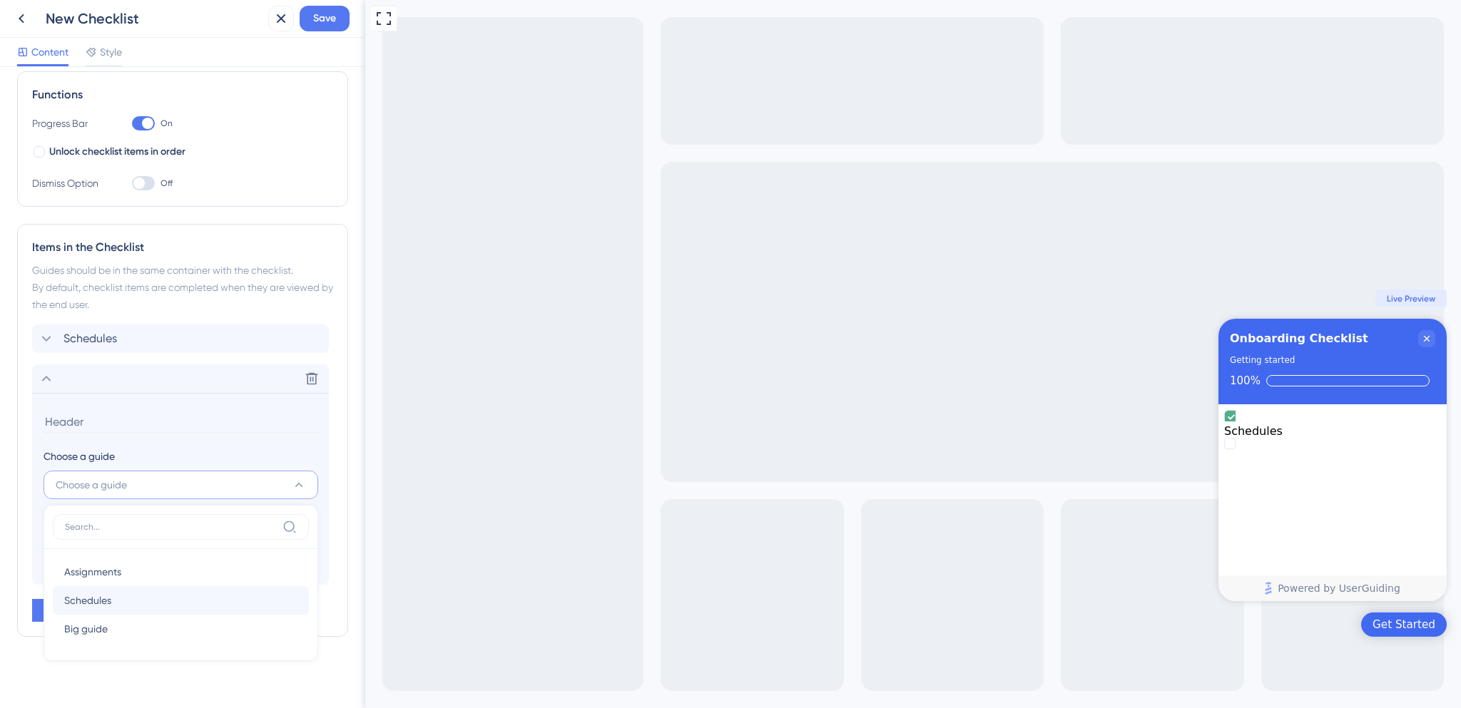 The image size is (1461, 708). What do you see at coordinates (183, 247) in the screenshot?
I see `div: Items in the Checklist` at bounding box center [183, 247].